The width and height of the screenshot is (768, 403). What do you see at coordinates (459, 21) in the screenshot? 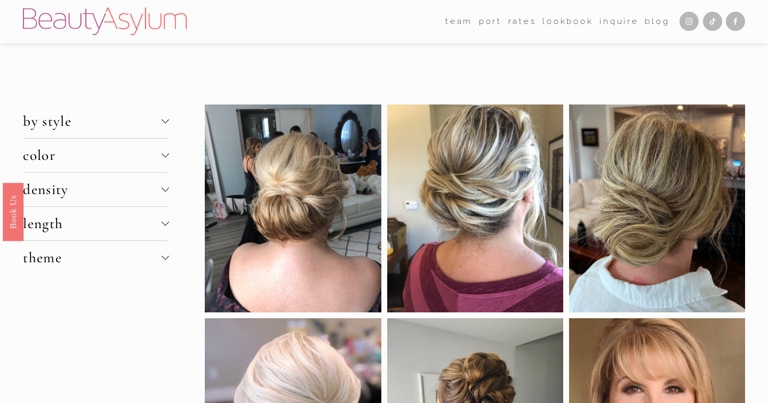
I see `span: team` at bounding box center [459, 21].